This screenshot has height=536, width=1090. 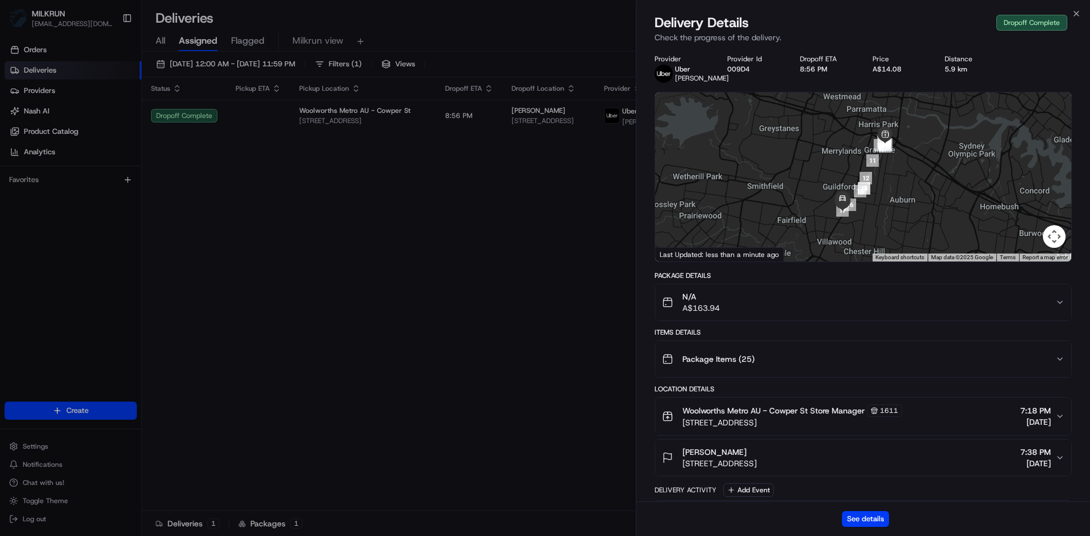 I want to click on div: Distance, so click(x=972, y=59).